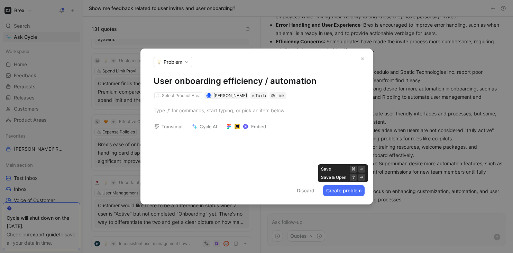 This screenshot has height=253, width=513. I want to click on div: To do, so click(259, 95).